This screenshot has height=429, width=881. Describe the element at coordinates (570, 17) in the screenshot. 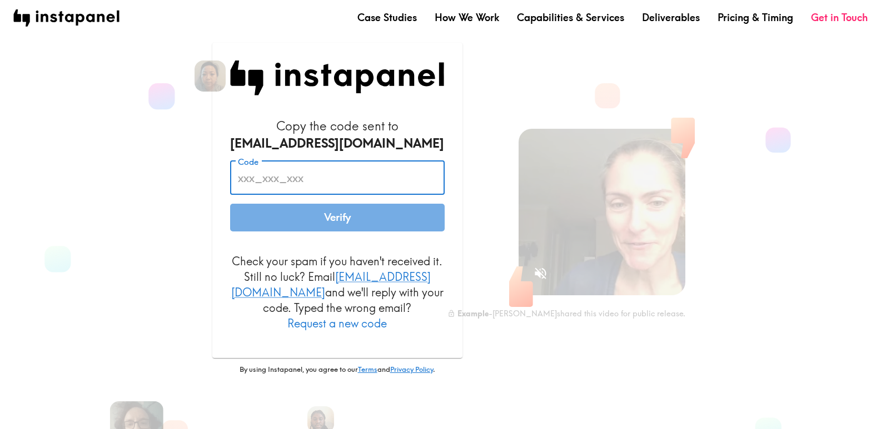

I see `a: Capabilities & Services` at that location.